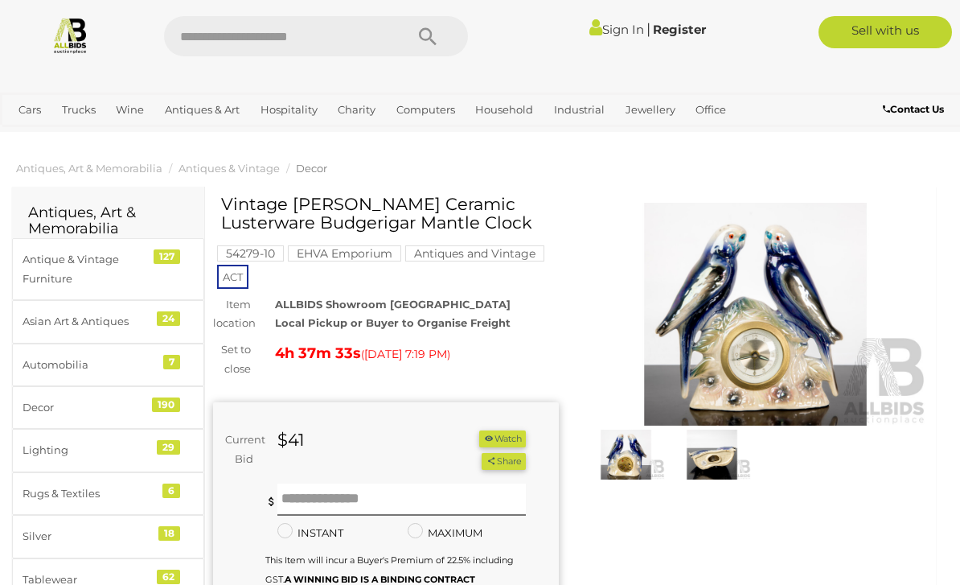  I want to click on a: Silver 18, so click(108, 536).